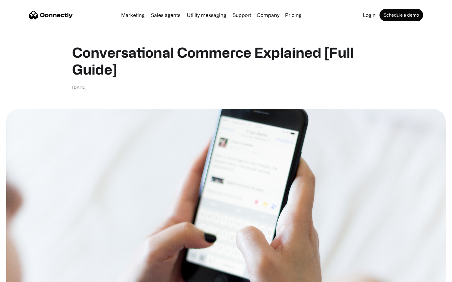 This screenshot has width=452, height=282. Describe the element at coordinates (369, 15) in the screenshot. I see `a: Login` at that location.